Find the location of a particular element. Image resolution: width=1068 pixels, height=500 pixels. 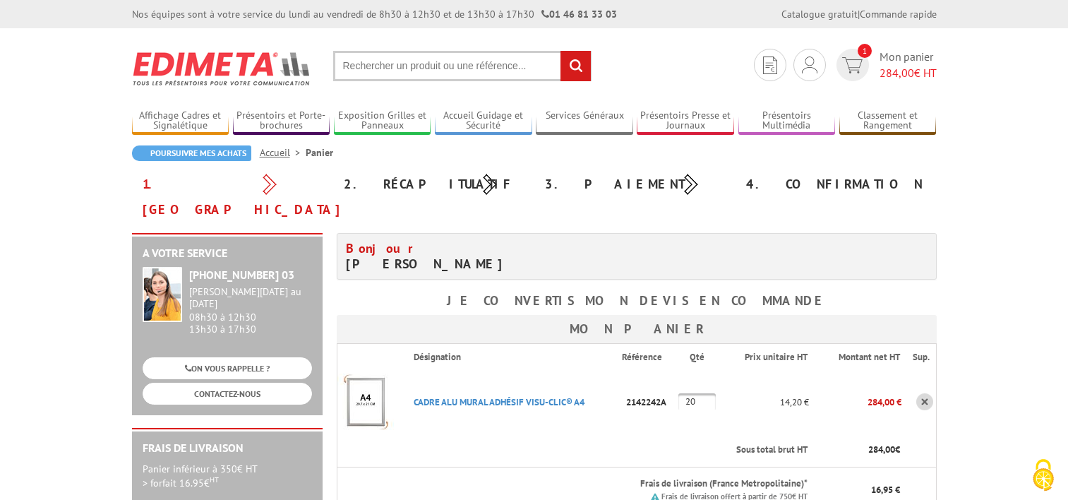

input: Rechercher un produit ou une référence... is located at coordinates (462, 66).